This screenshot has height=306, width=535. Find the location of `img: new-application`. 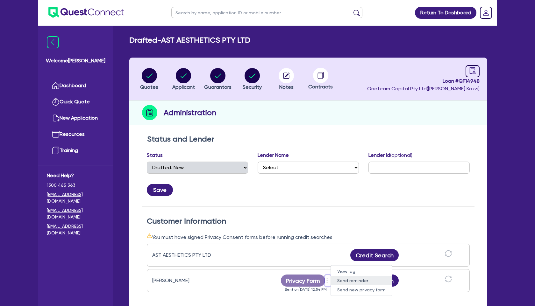

img: new-application is located at coordinates (56, 118).